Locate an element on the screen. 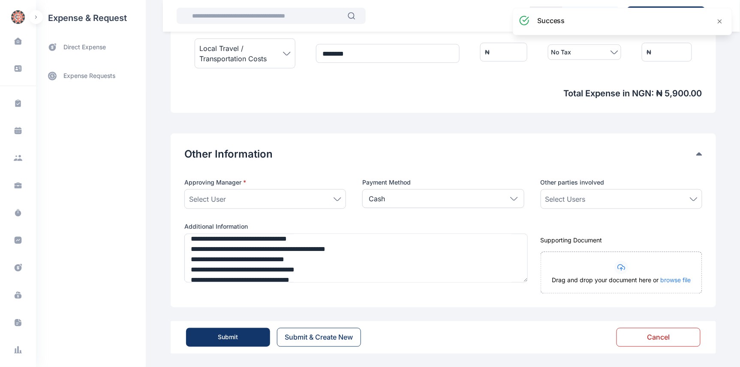 This screenshot has width=740, height=367. span: browse file is located at coordinates (675, 280).